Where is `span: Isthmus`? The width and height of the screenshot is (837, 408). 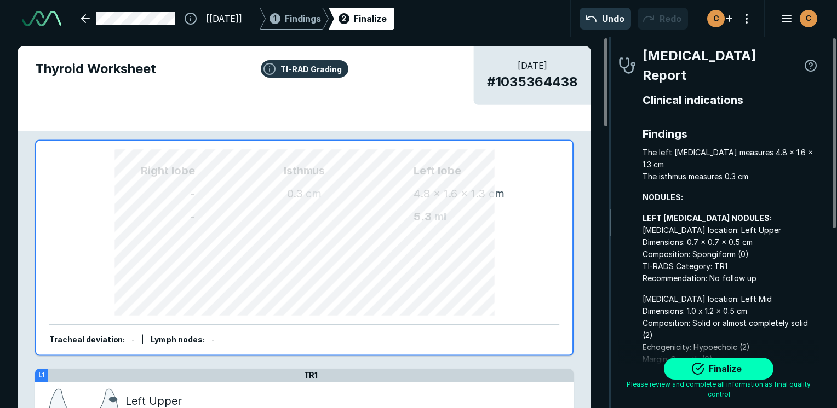
span: Isthmus is located at coordinates (304, 171).